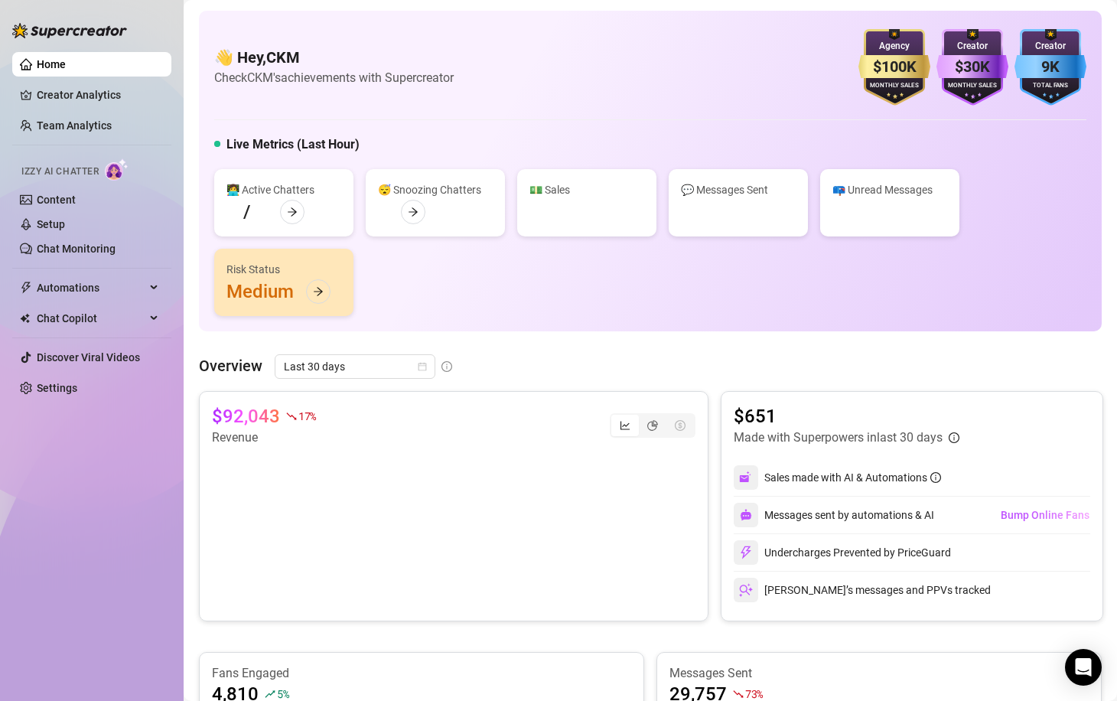 The width and height of the screenshot is (1117, 701). Describe the element at coordinates (894, 67) in the screenshot. I see `div: $100K` at that location.